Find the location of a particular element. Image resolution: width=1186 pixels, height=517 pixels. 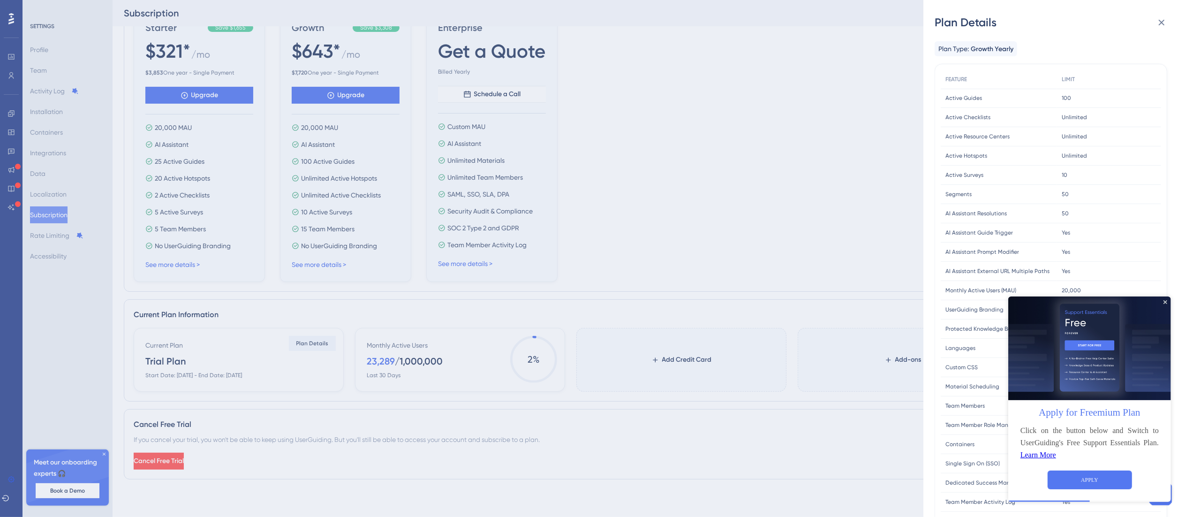

span: Team Members is located at coordinates (966, 406).